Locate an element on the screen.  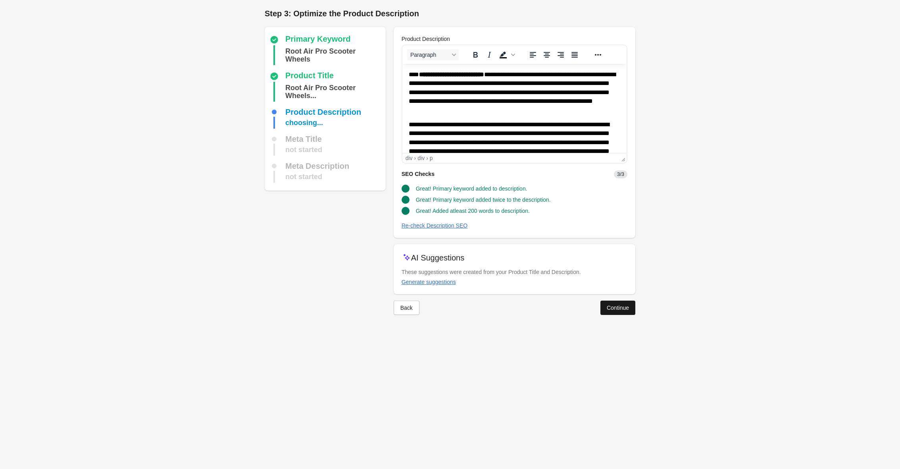
button: Align left is located at coordinates (533, 55).